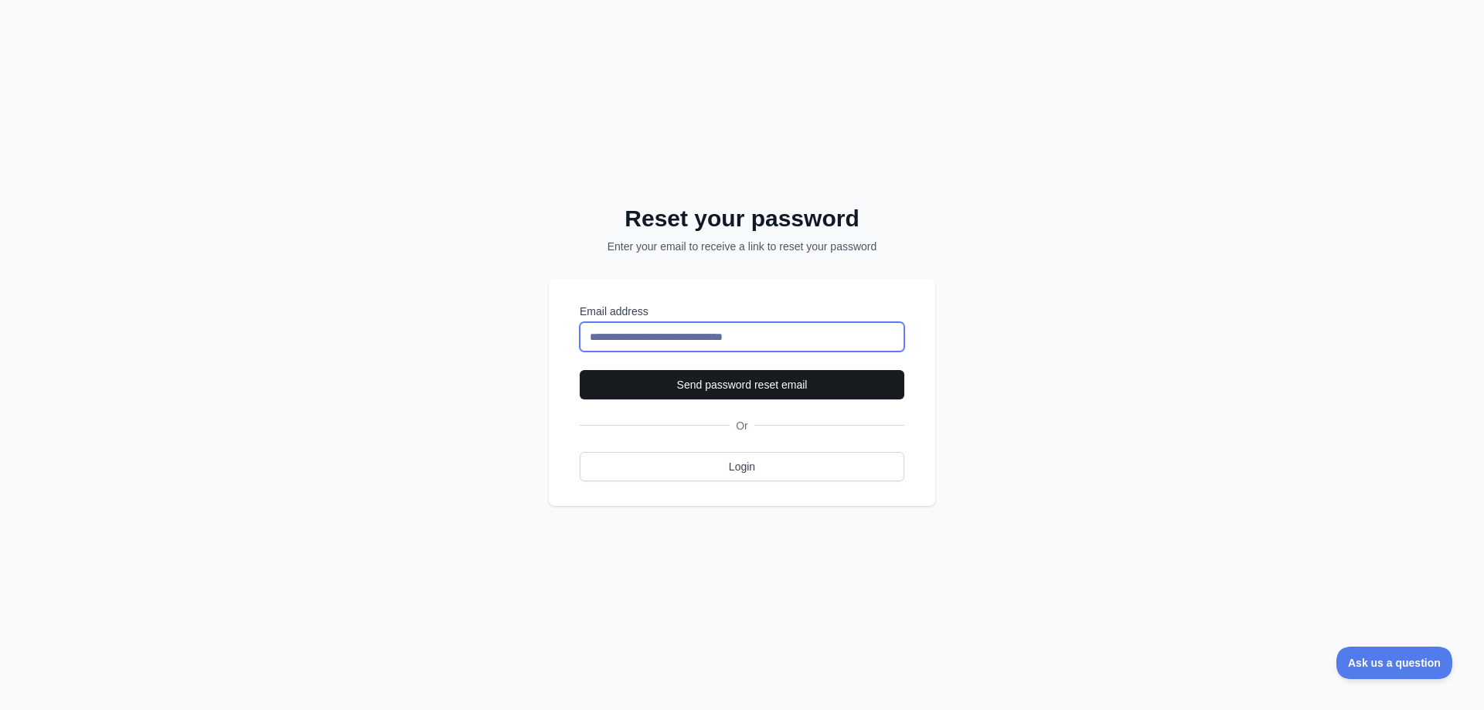 The height and width of the screenshot is (710, 1484). Describe the element at coordinates (742, 426) in the screenshot. I see `span: Or` at that location.